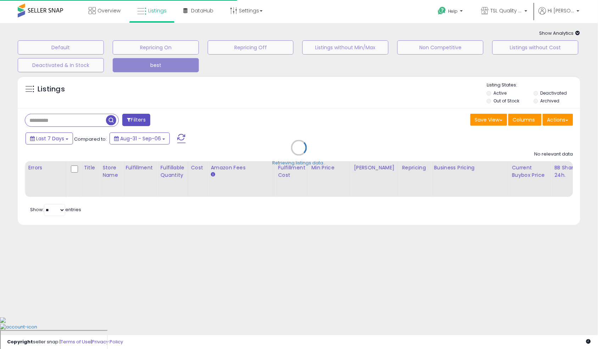 This screenshot has width=598, height=349. Describe the element at coordinates (251, 47) in the screenshot. I see `button: Repricing Off` at that location.